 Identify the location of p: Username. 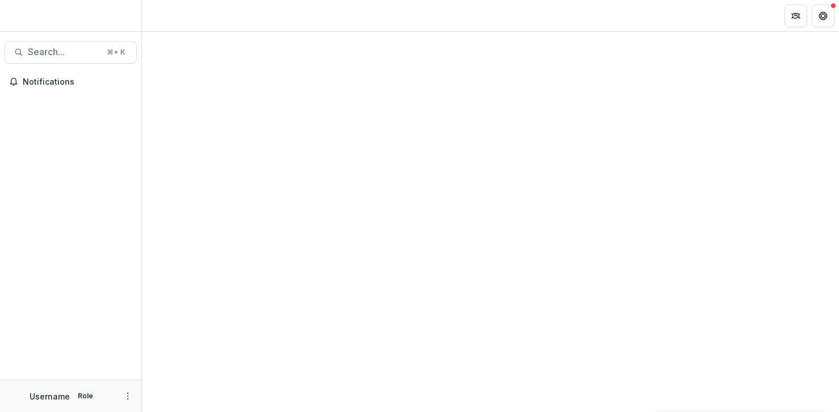
(49, 396).